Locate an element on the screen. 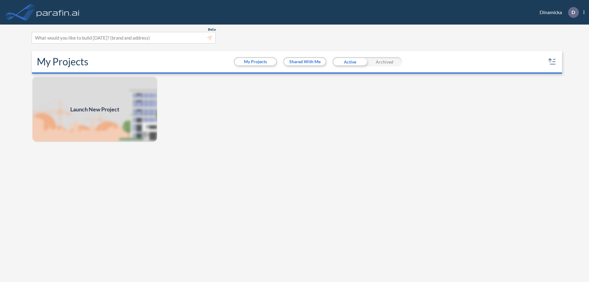 This screenshot has height=282, width=589. p: D is located at coordinates (573, 12).